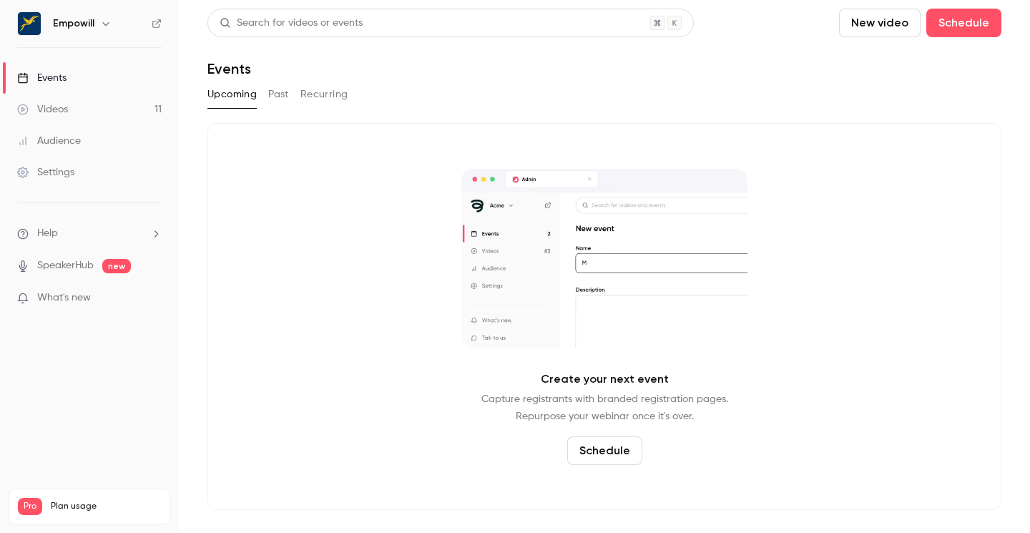 This screenshot has height=533, width=1030. Describe the element at coordinates (232, 94) in the screenshot. I see `button: Upcoming` at that location.